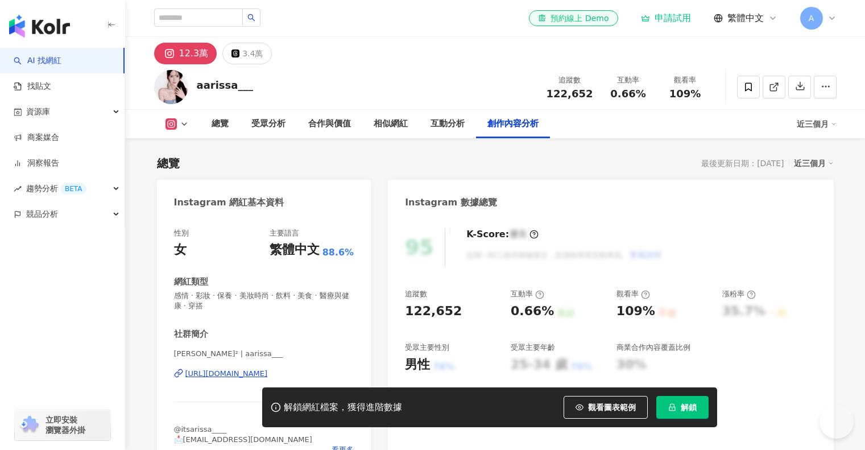 The image size is (865, 450). What do you see at coordinates (448, 124) in the screenshot?
I see `div: 互動分析` at bounding box center [448, 124].